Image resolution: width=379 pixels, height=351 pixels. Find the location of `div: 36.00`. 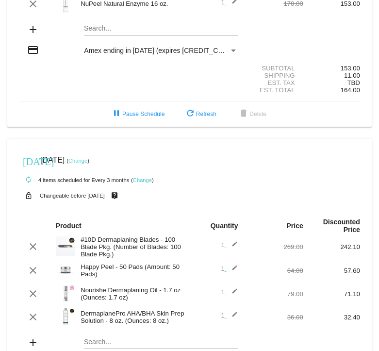

div: 36.00 is located at coordinates (275, 317).